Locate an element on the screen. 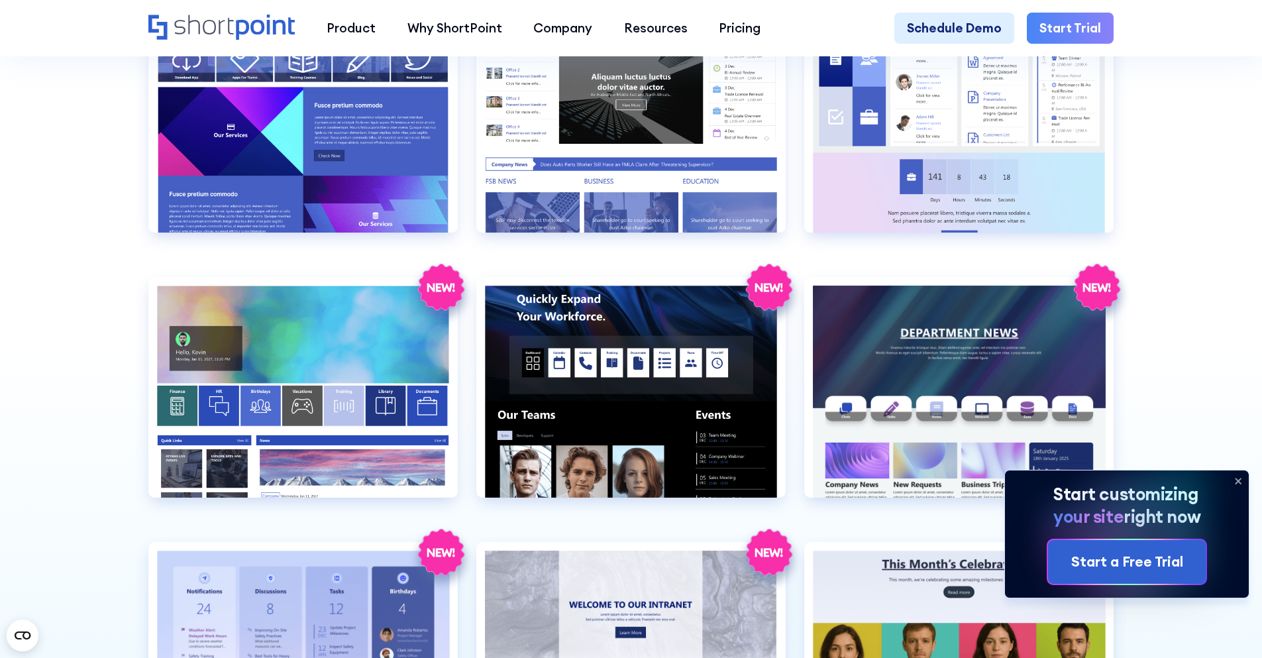 The image size is (1262, 658). a: HR 6 is located at coordinates (959, 400).